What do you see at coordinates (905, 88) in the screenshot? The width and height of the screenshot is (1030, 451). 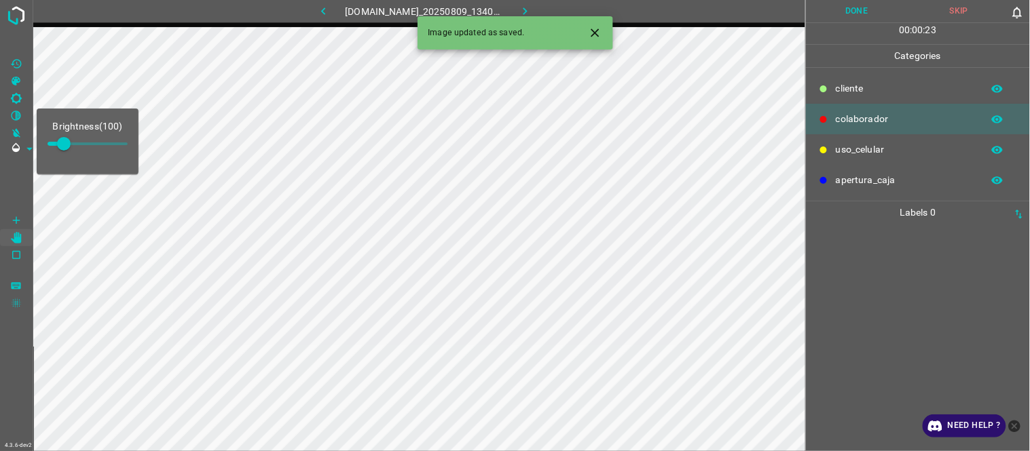 I see `p: ​​cliente` at bounding box center [905, 88].